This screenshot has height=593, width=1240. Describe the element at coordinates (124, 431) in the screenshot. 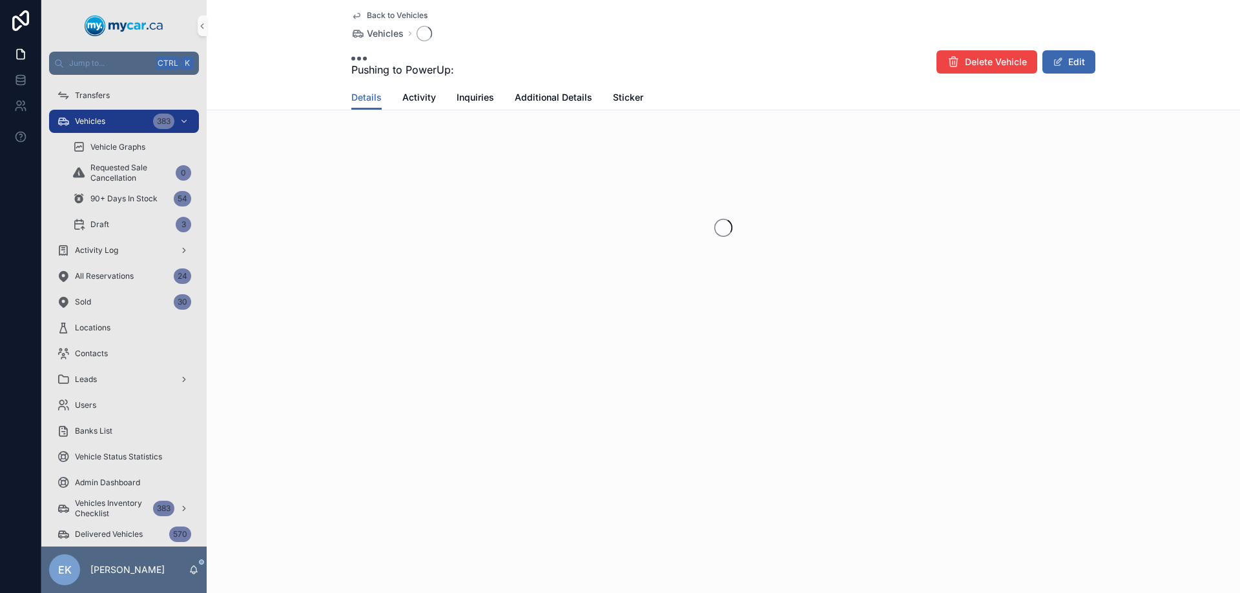

I see `a: Banks List` at that location.